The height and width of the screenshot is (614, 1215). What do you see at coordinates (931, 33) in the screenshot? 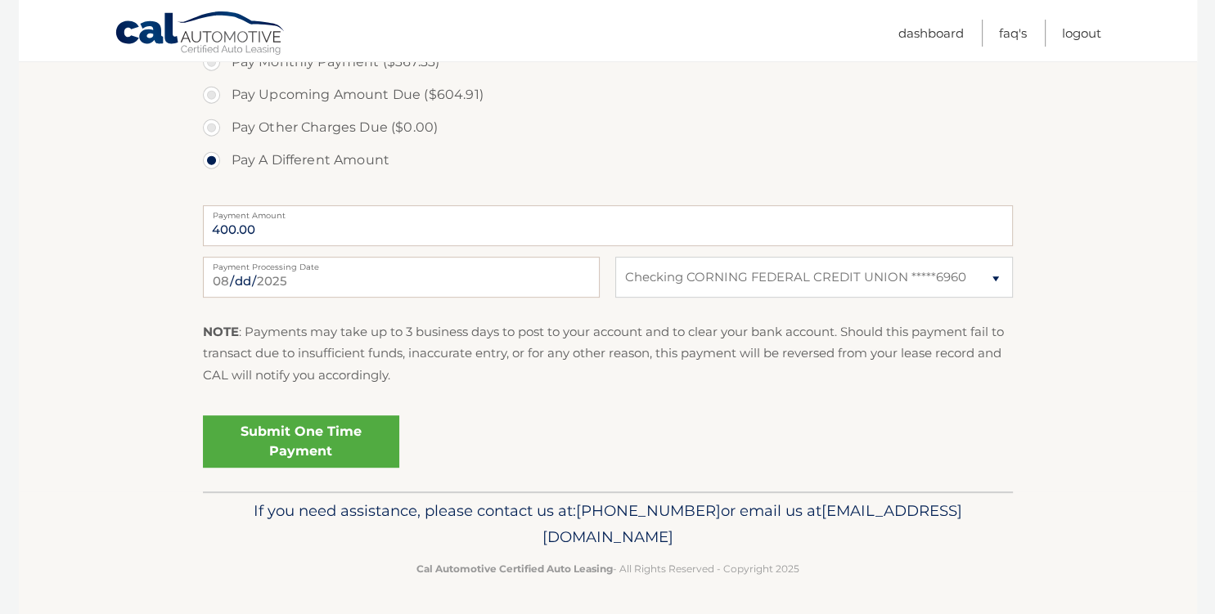
I see `a: Dashboard` at bounding box center [931, 33].